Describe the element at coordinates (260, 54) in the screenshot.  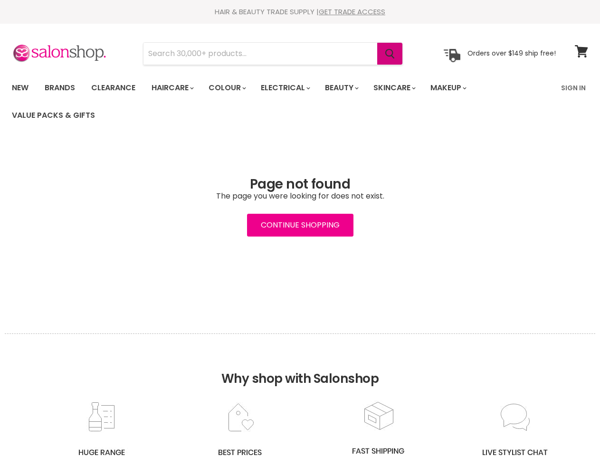
I see `input: Search` at that location.